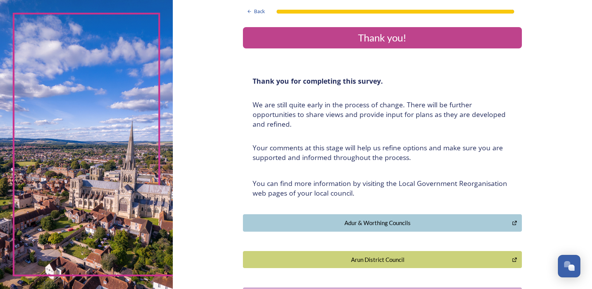 The image size is (592, 289). Describe the element at coordinates (382, 114) in the screenshot. I see `h4: We are still quite early in the process of change. There will be further opportunities to share v...` at that location.